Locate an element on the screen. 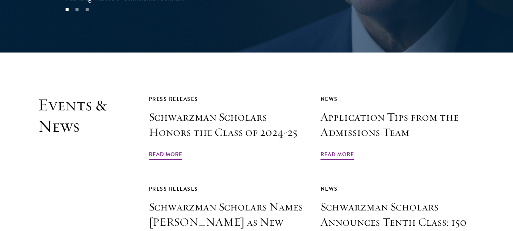  h3: Application Tips from the Admissions Team is located at coordinates (398, 125).